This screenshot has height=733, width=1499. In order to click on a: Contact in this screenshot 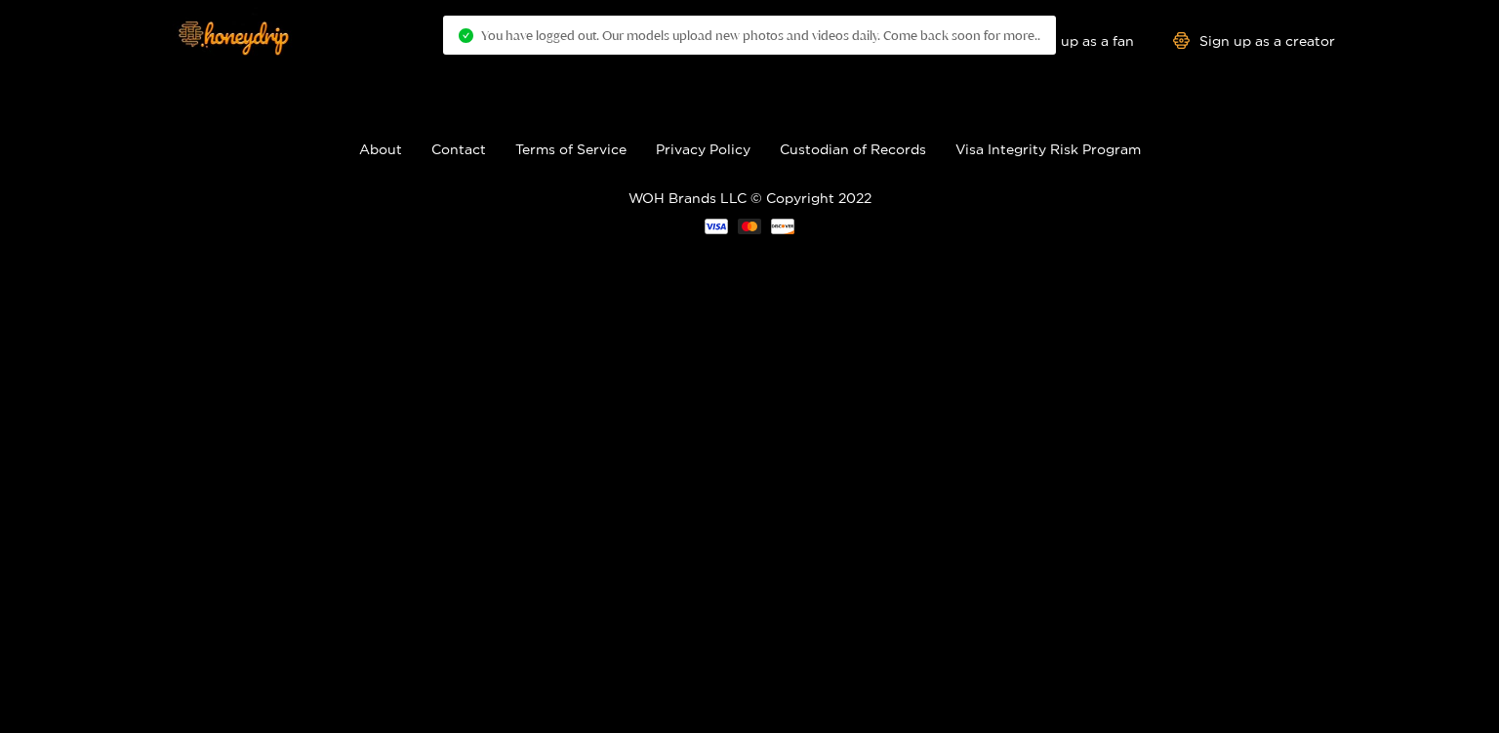, I will do `click(459, 148)`.